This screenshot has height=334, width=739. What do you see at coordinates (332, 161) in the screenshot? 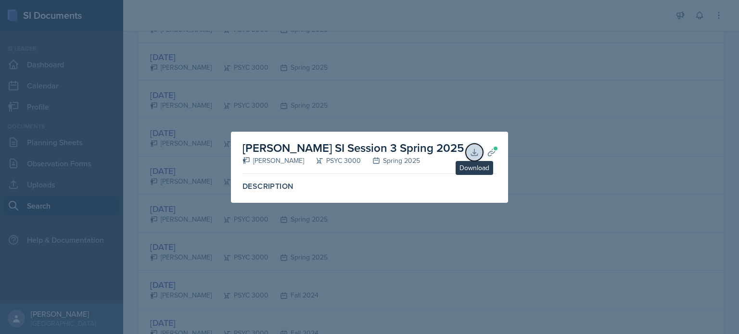
I see `div: PSYC 3000` at bounding box center [332, 161].